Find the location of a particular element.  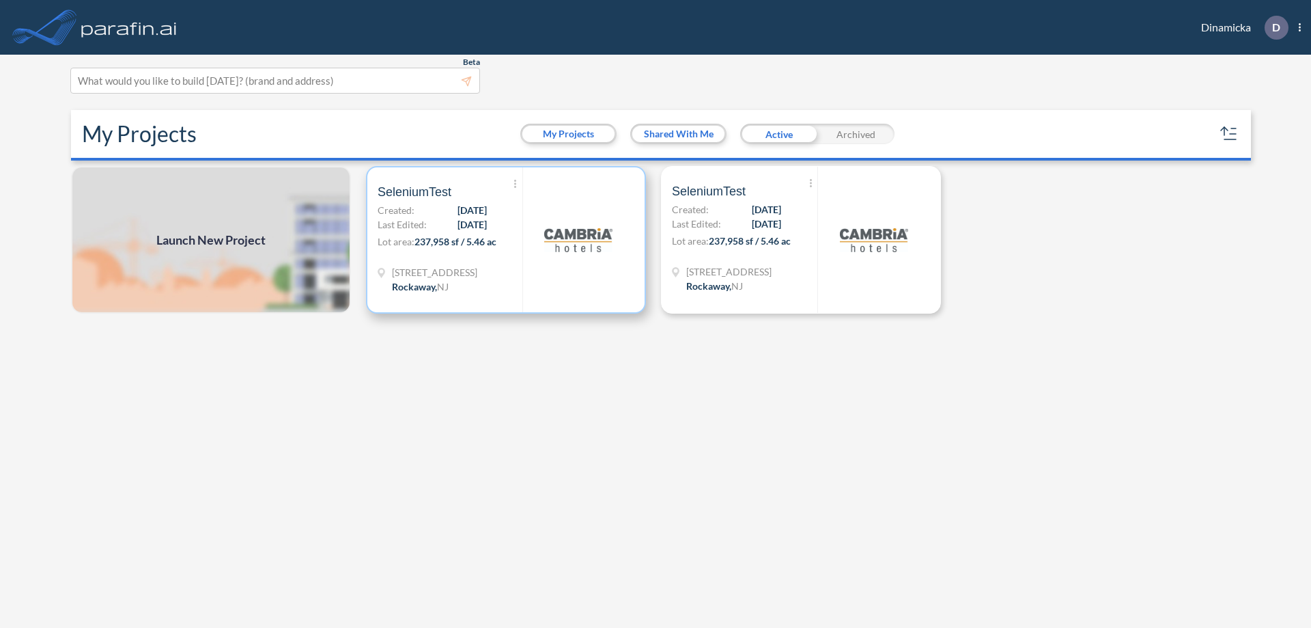

div: Active is located at coordinates (778, 134).